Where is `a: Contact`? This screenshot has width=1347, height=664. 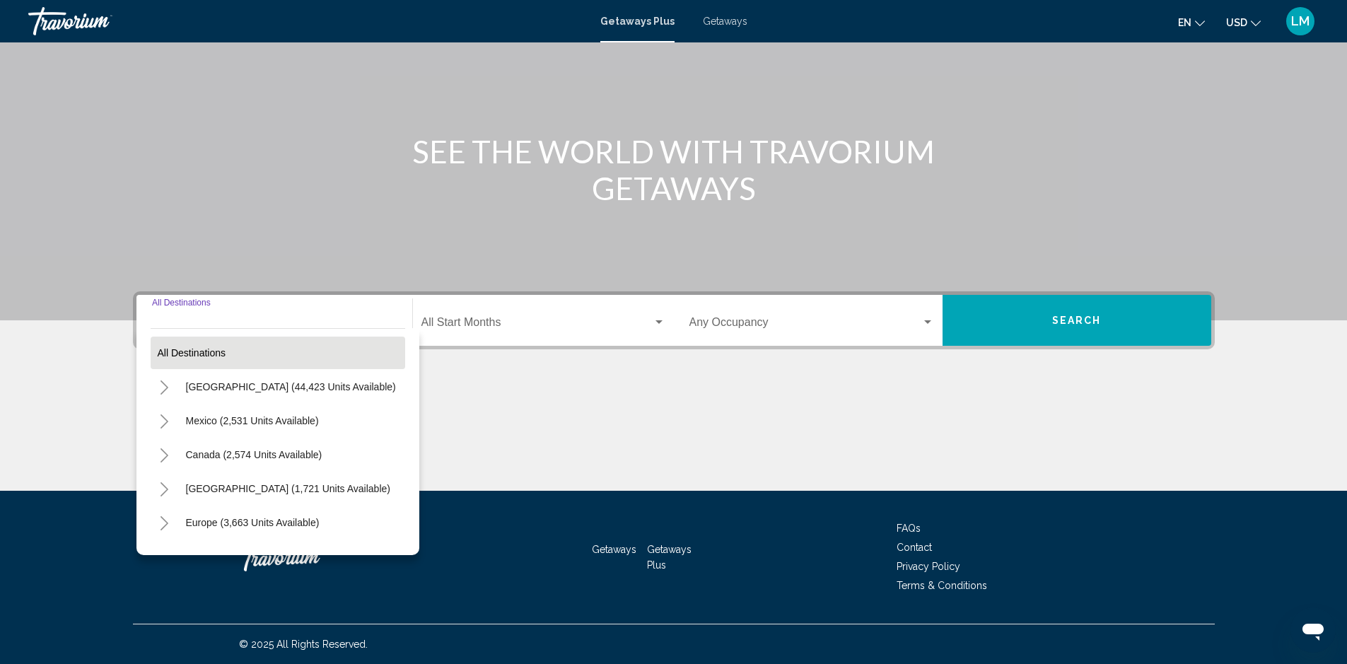 a: Contact is located at coordinates (914, 547).